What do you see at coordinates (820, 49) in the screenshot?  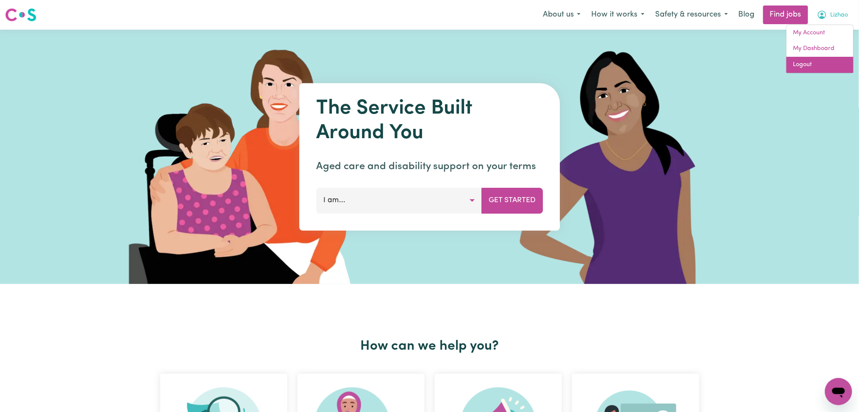 I see `a: My Dashboard` at bounding box center [820, 49].